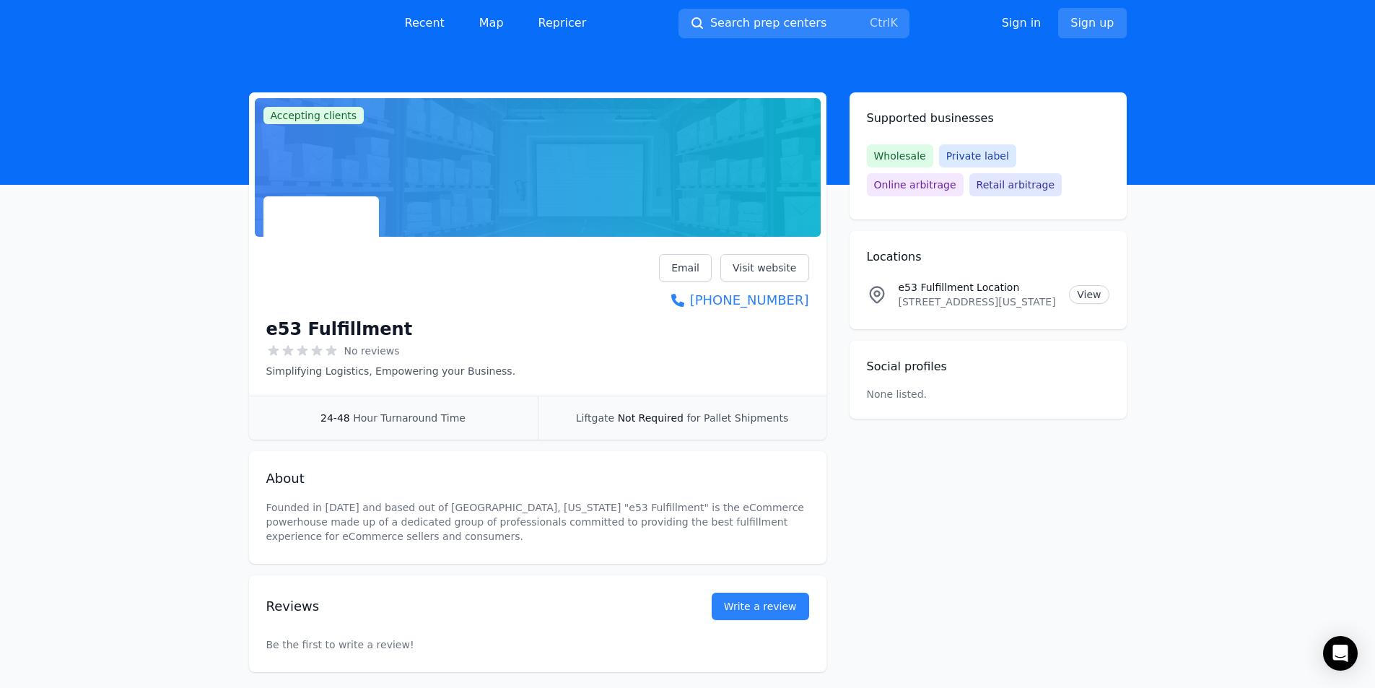 The image size is (1375, 688). Describe the element at coordinates (1341, 653) in the screenshot. I see `div: Open Intercom Messenger` at that location.